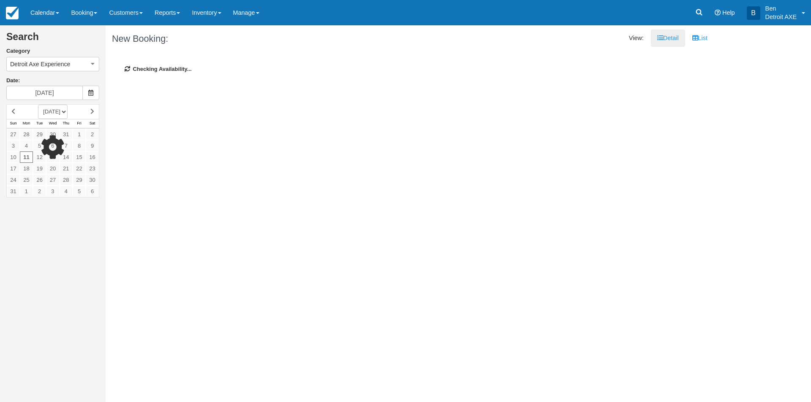  Describe the element at coordinates (728, 13) in the screenshot. I see `span: Help` at that location.